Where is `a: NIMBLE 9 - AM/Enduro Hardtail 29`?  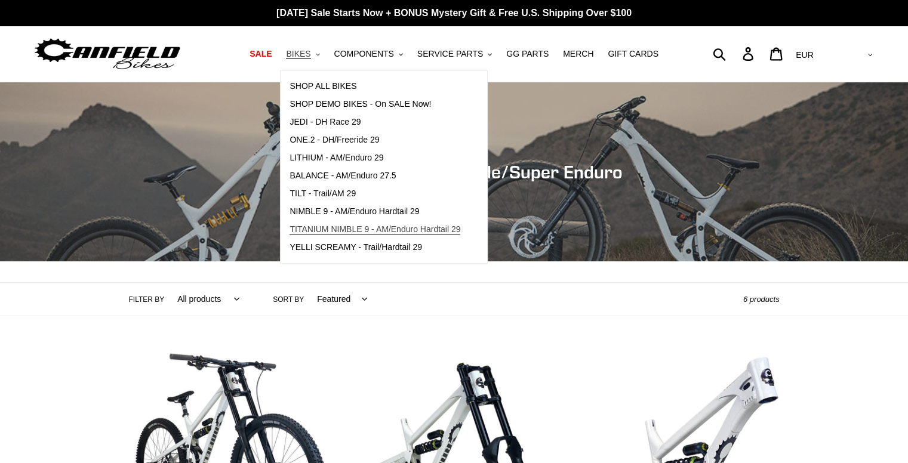
a: NIMBLE 9 - AM/Enduro Hardtail 29 is located at coordinates (375, 212).